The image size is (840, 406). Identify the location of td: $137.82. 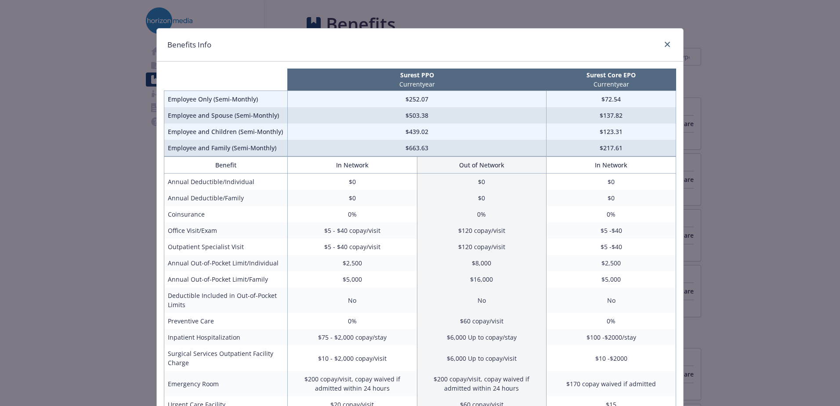
(611, 115).